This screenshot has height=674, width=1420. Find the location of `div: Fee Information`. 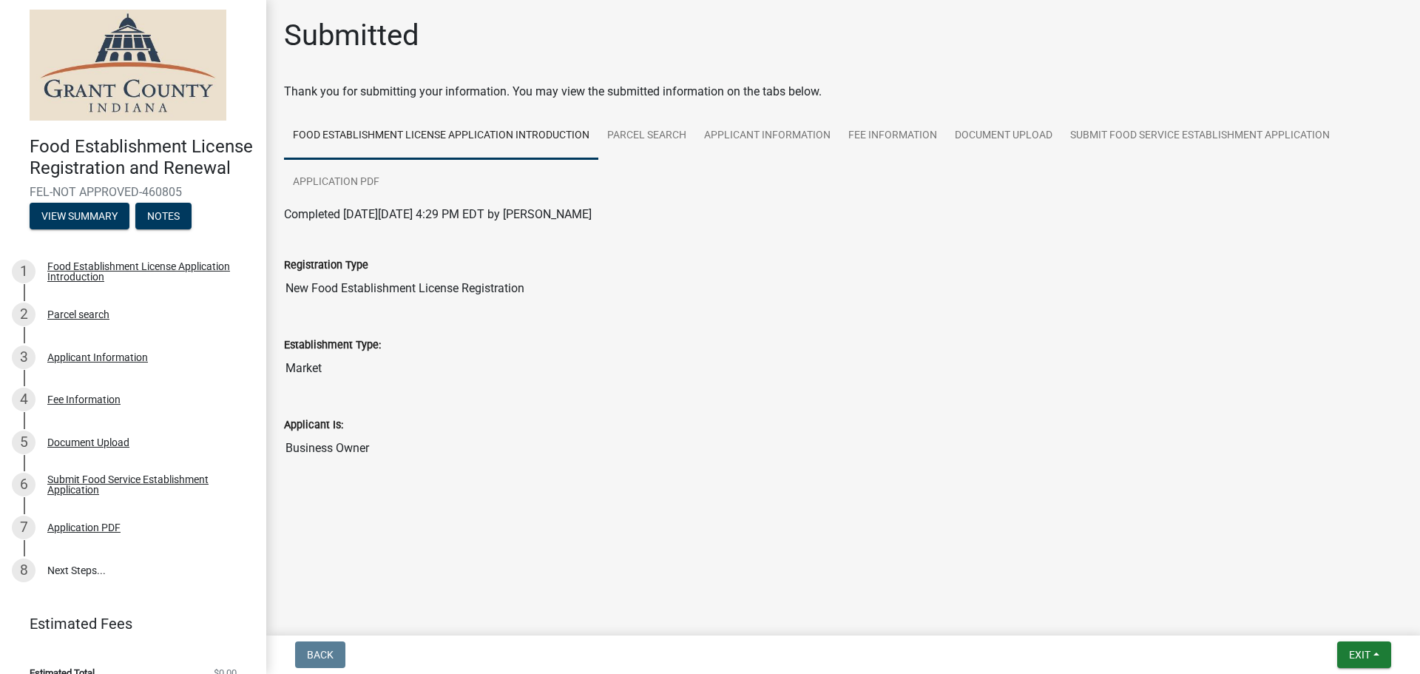

div: Fee Information is located at coordinates (84, 399).